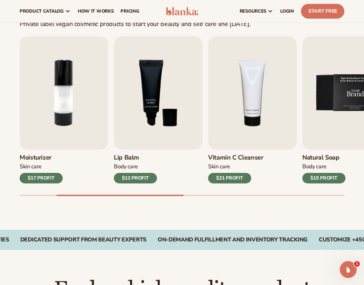 This screenshot has width=364, height=285. Describe the element at coordinates (357, 263) in the screenshot. I see `span: 1` at that location.